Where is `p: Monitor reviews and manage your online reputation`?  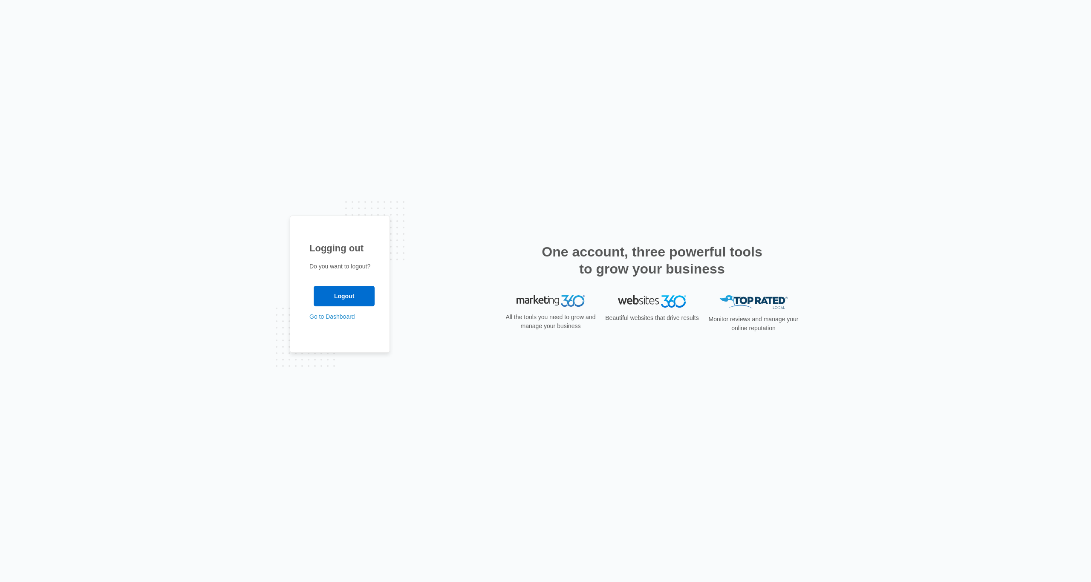 p: Monitor reviews and manage your online reputation is located at coordinates (754, 324).